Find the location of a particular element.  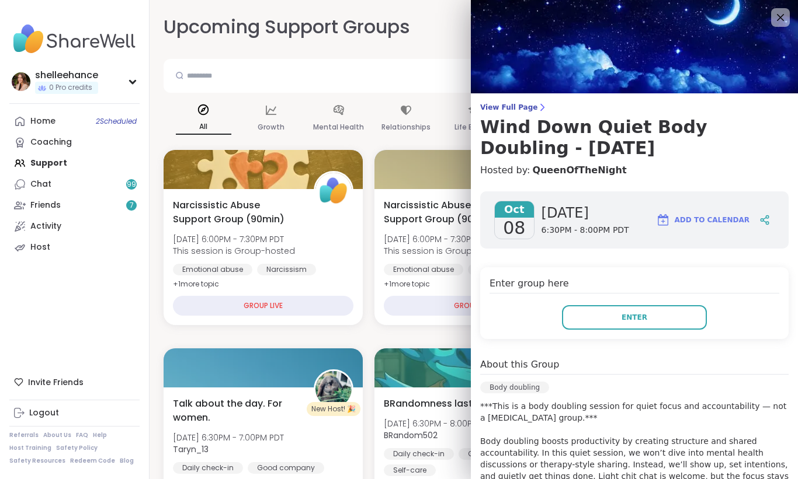

p: All is located at coordinates (203, 127).